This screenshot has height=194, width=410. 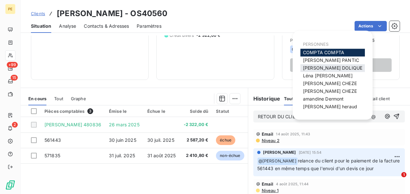 I want to click on span: 2, so click(x=15, y=125).